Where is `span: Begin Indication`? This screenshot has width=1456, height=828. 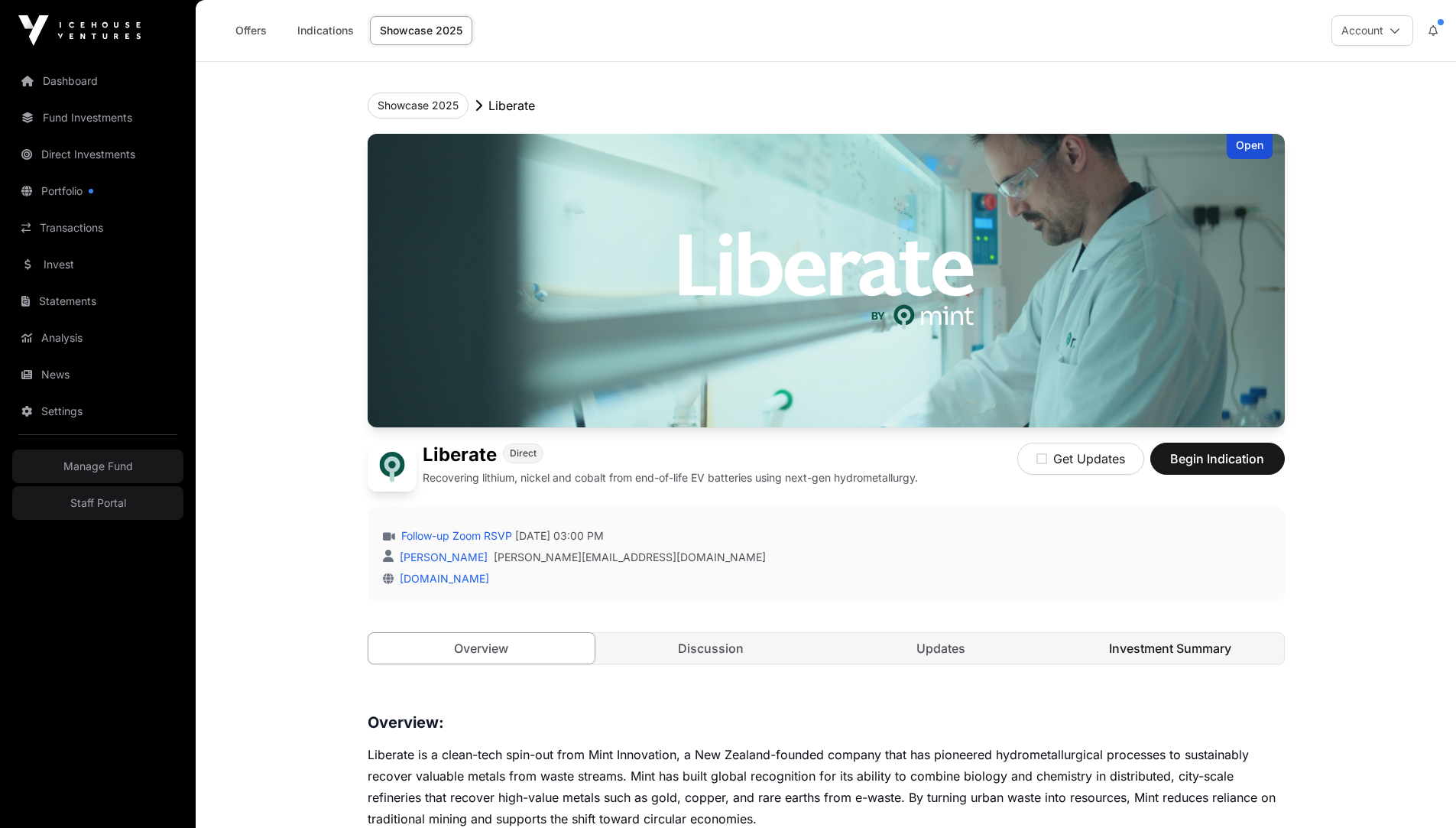
span: Begin Indication is located at coordinates (1218, 458).